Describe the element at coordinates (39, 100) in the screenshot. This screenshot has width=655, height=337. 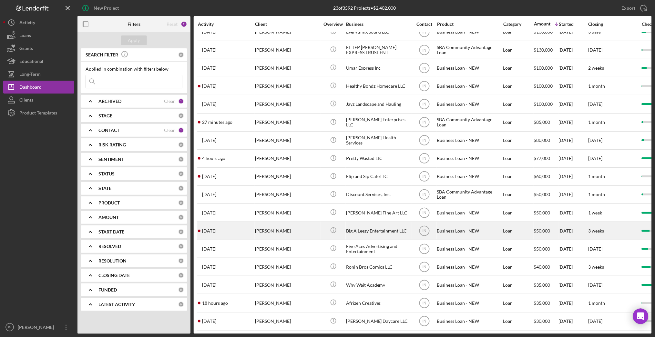
I see `button: Clients` at that location.